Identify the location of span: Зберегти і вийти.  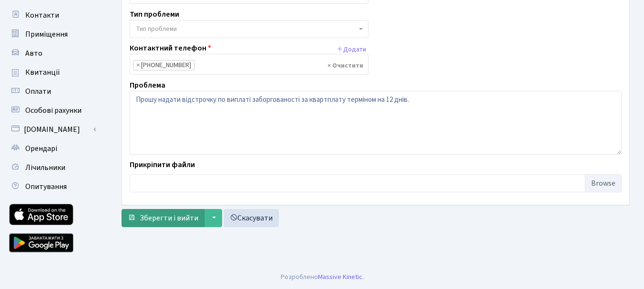
(169, 218).